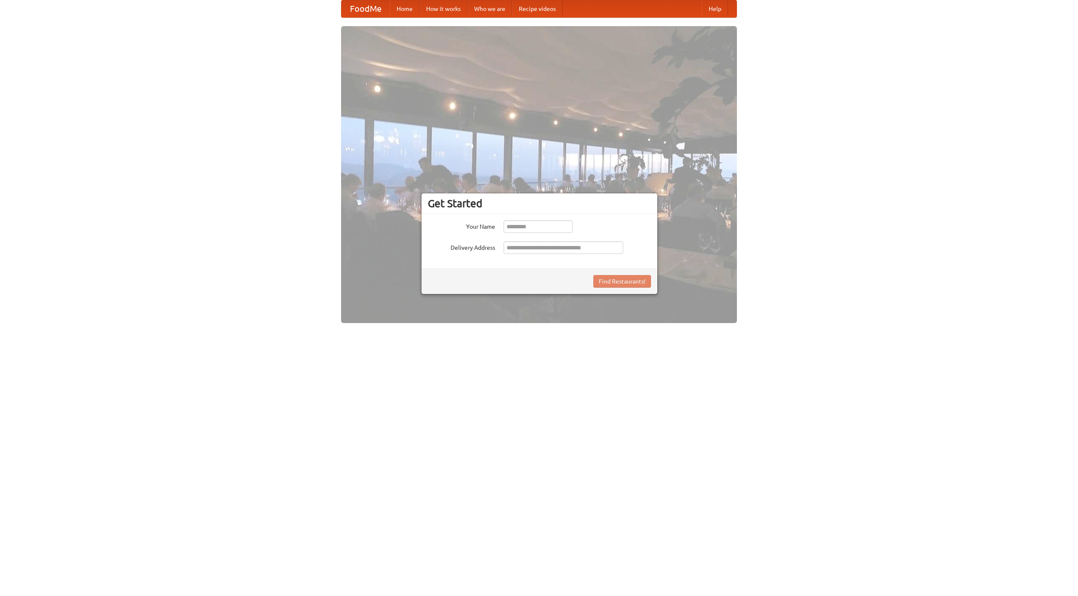  What do you see at coordinates (537, 9) in the screenshot?
I see `a: Recipe videos` at bounding box center [537, 9].